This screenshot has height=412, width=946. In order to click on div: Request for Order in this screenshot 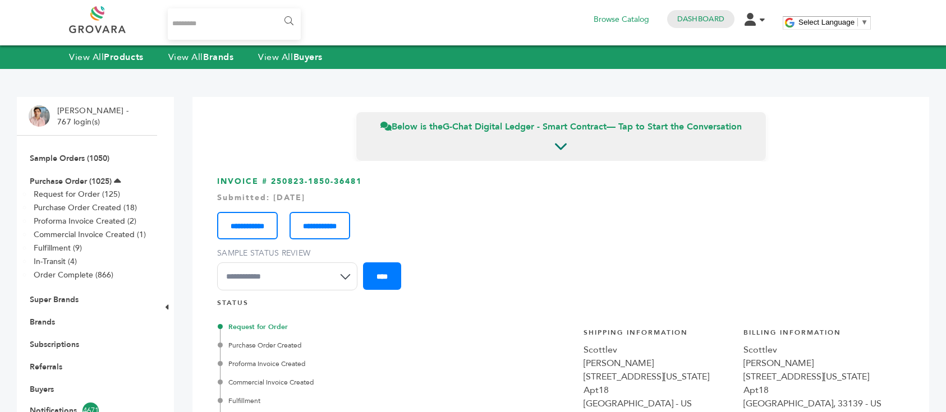, I will do `click(339, 327)`.